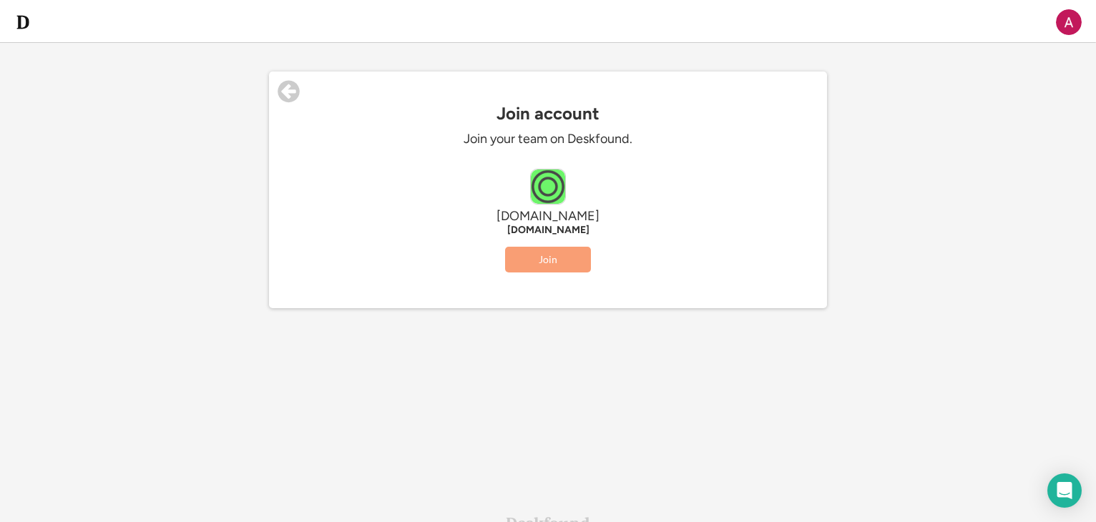 The width and height of the screenshot is (1096, 522). Describe the element at coordinates (548, 260) in the screenshot. I see `button: Join` at that location.